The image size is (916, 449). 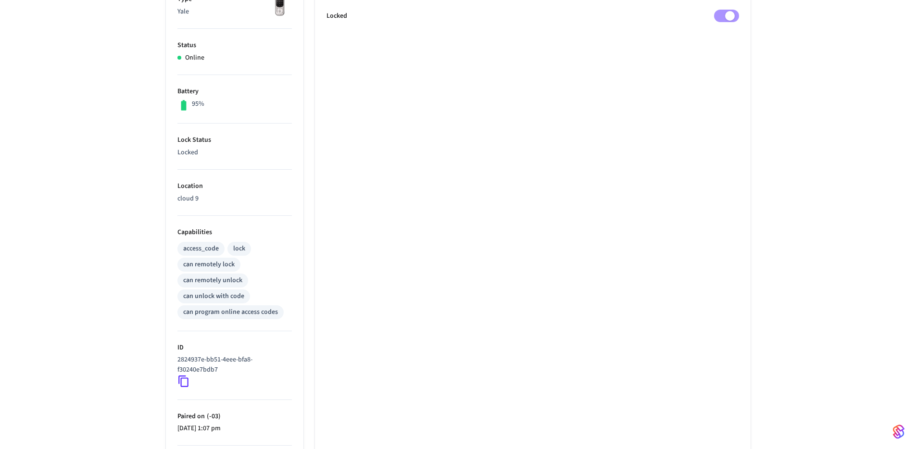 What do you see at coordinates (899, 432) in the screenshot?
I see `img: SeamLogoGradient.69752ec5.svg` at bounding box center [899, 432].